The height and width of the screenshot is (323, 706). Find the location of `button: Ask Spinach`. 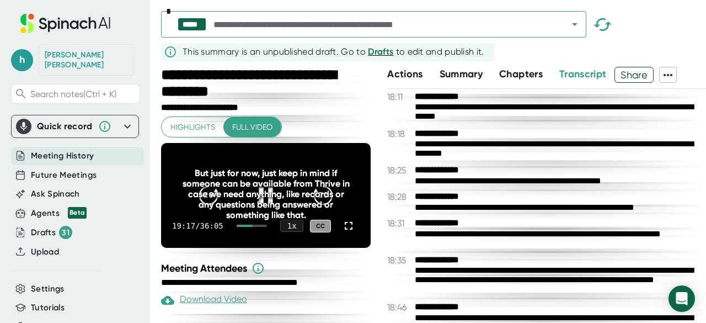

button: Ask Spinach is located at coordinates (55, 194).